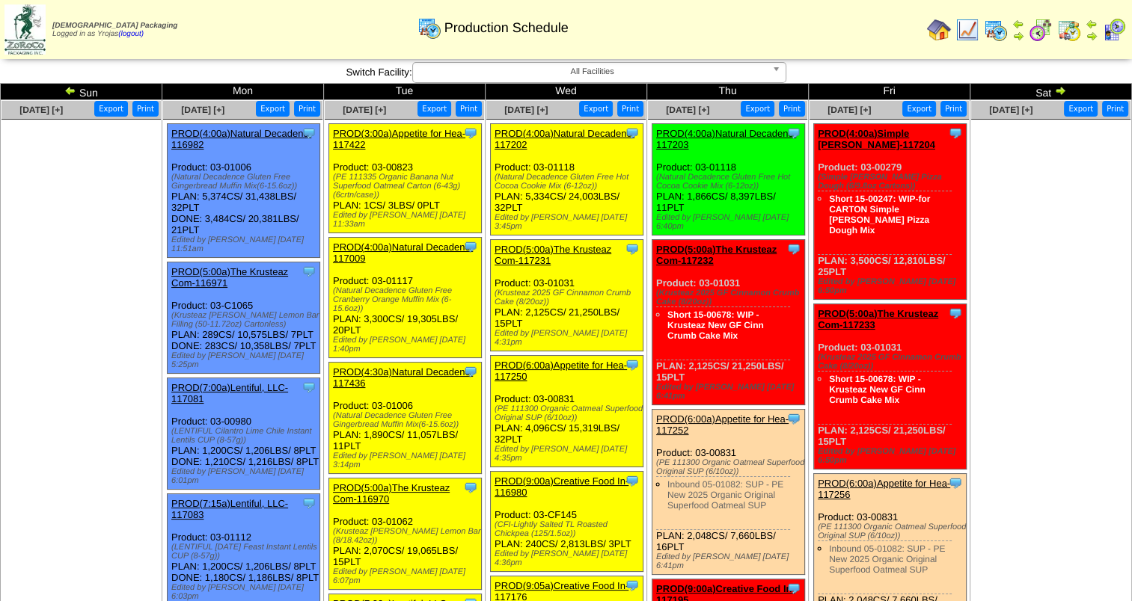  Describe the element at coordinates (716, 255) in the screenshot. I see `a: PROD(5:00a)The Krusteaz Com-117232` at that location.